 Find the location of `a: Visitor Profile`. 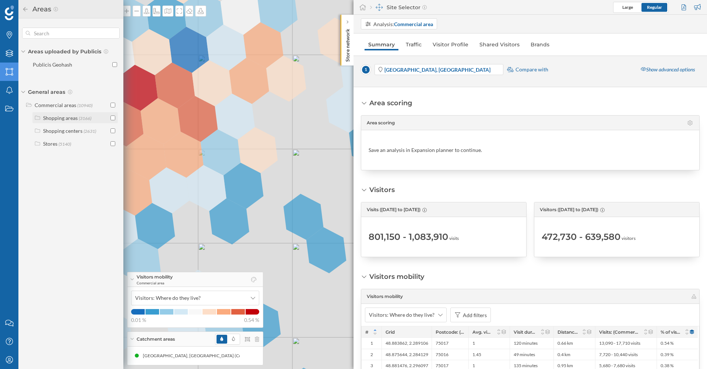

a: Visitor Profile is located at coordinates (450, 45).